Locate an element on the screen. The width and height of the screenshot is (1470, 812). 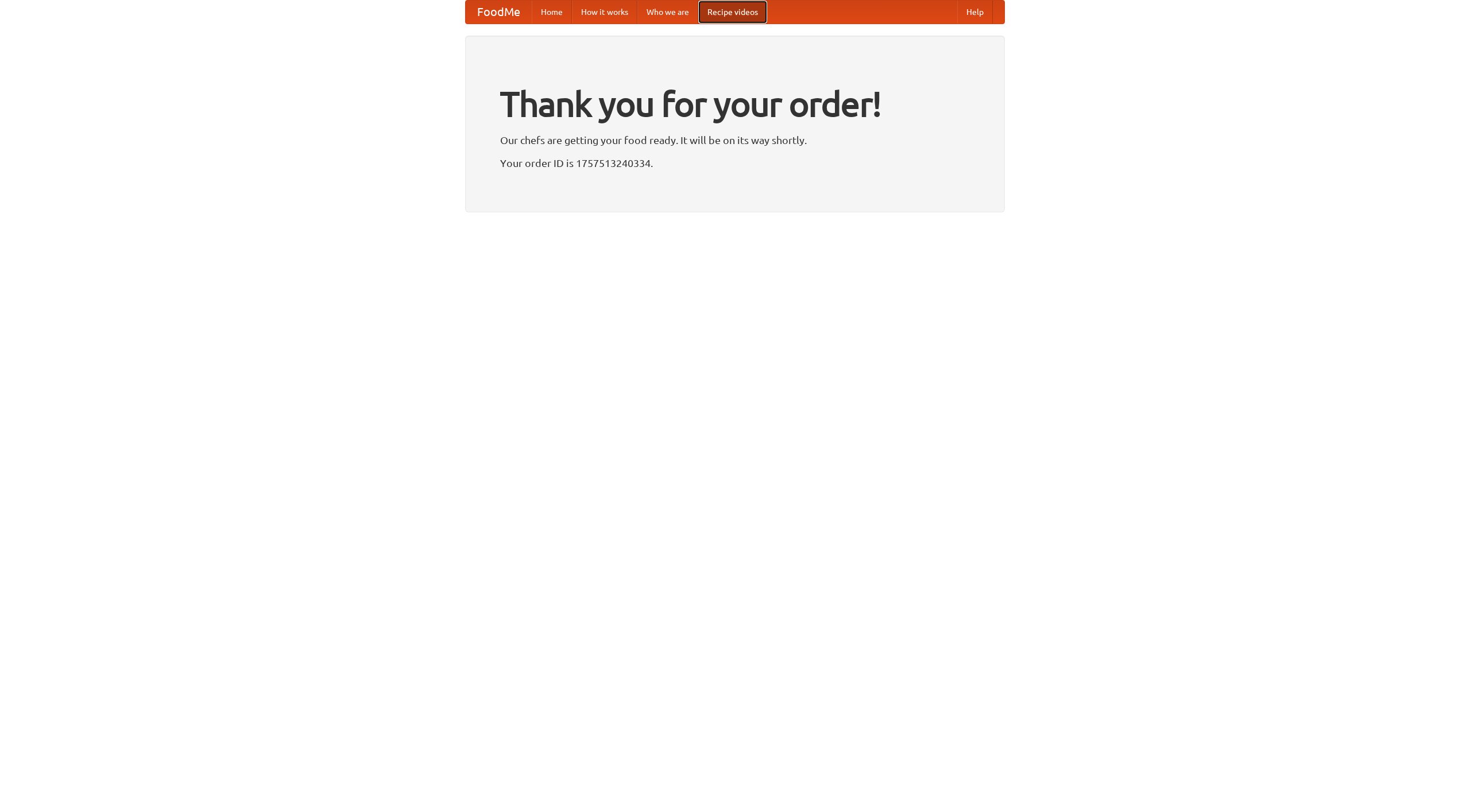
a: Who we are is located at coordinates (667, 12).